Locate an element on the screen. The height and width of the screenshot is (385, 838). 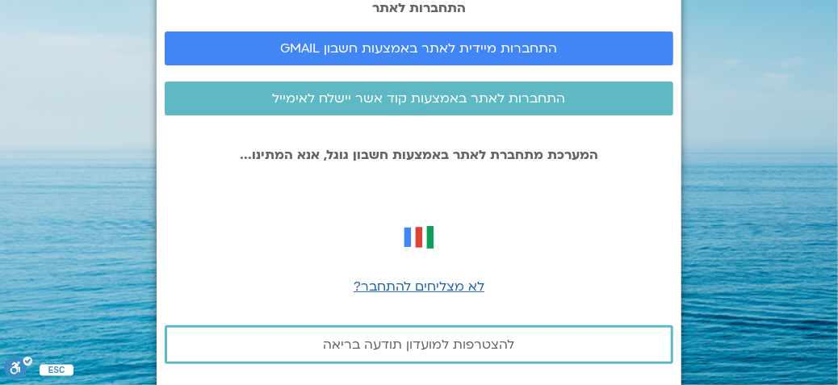
h2: התחברות לאתר is located at coordinates (419, 8).